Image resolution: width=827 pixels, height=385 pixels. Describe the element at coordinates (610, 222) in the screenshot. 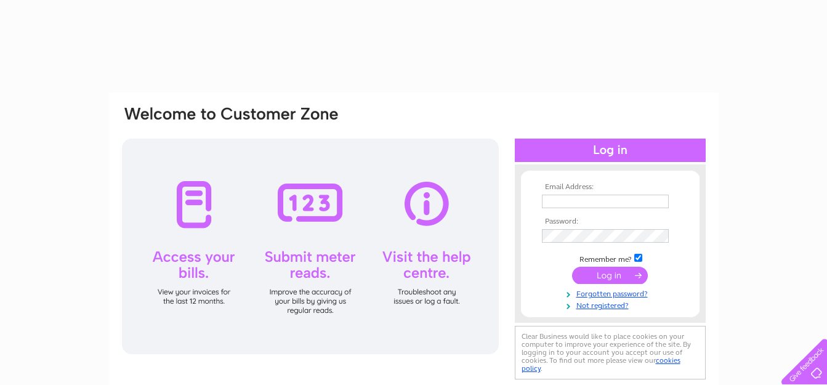

I see `th: Password:` at that location.